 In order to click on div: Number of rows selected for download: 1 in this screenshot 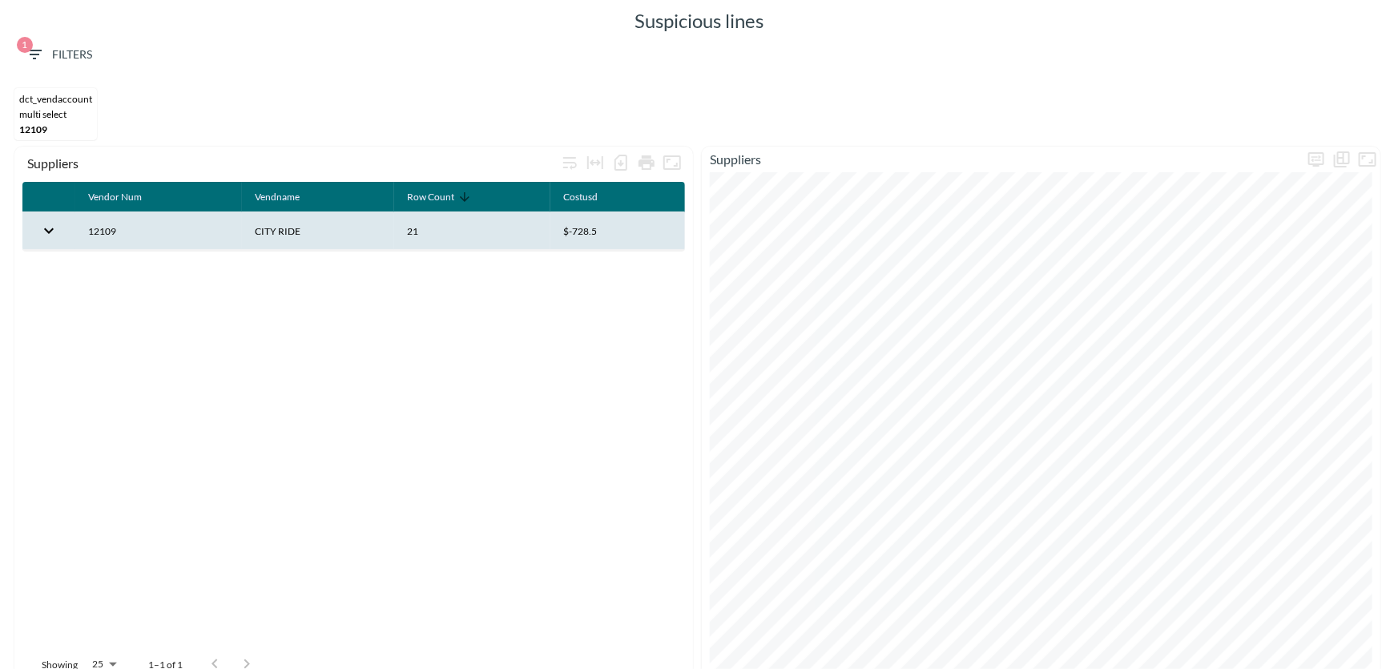, I will do `click(621, 163)`.